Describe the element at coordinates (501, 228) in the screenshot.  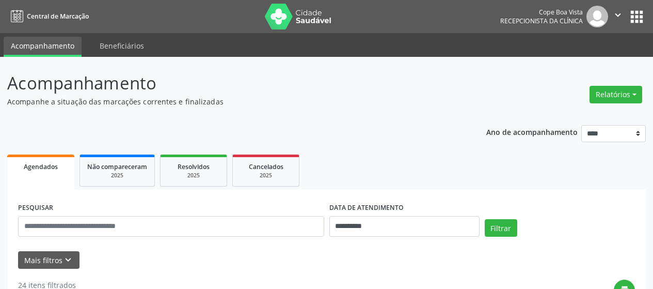
I see `button: Filtrar` at that location.